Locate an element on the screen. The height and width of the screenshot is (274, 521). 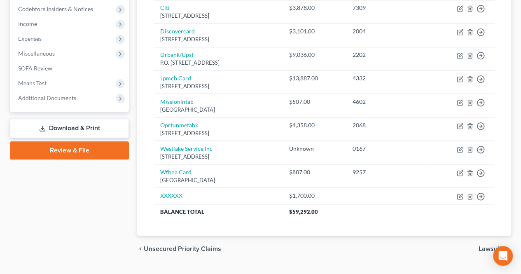
span: Additional Documents is located at coordinates (47, 98).